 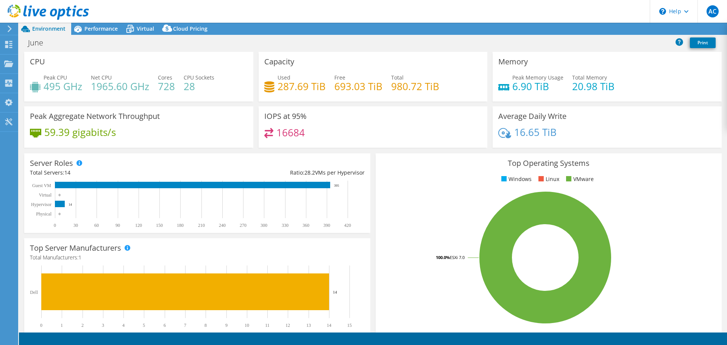 I want to click on span: Peak CPU, so click(x=55, y=77).